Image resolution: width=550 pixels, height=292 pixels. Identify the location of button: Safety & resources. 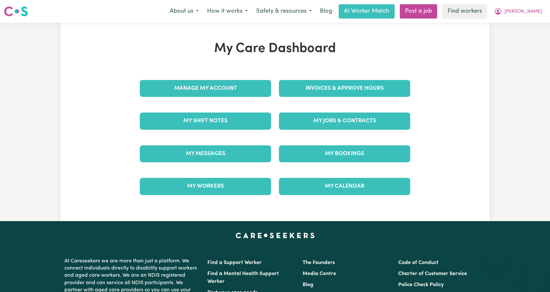
(284, 11).